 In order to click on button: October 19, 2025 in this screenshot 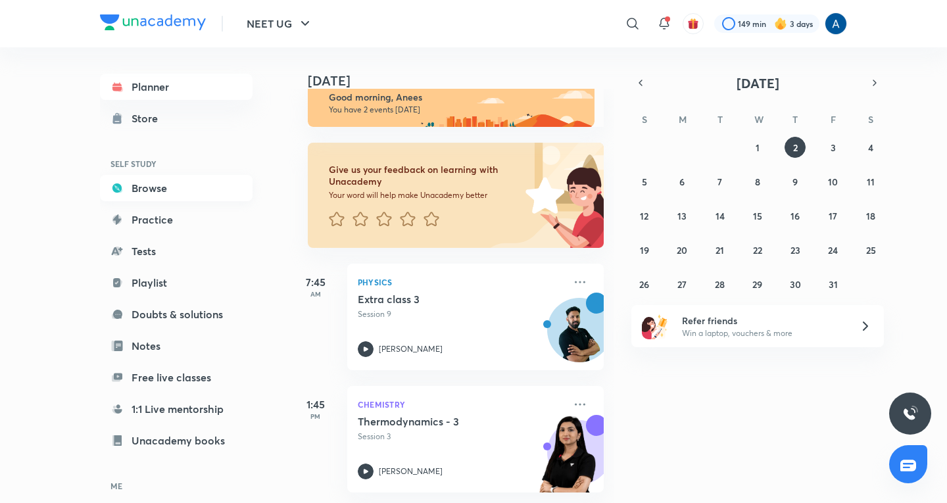, I will do `click(644, 250)`.